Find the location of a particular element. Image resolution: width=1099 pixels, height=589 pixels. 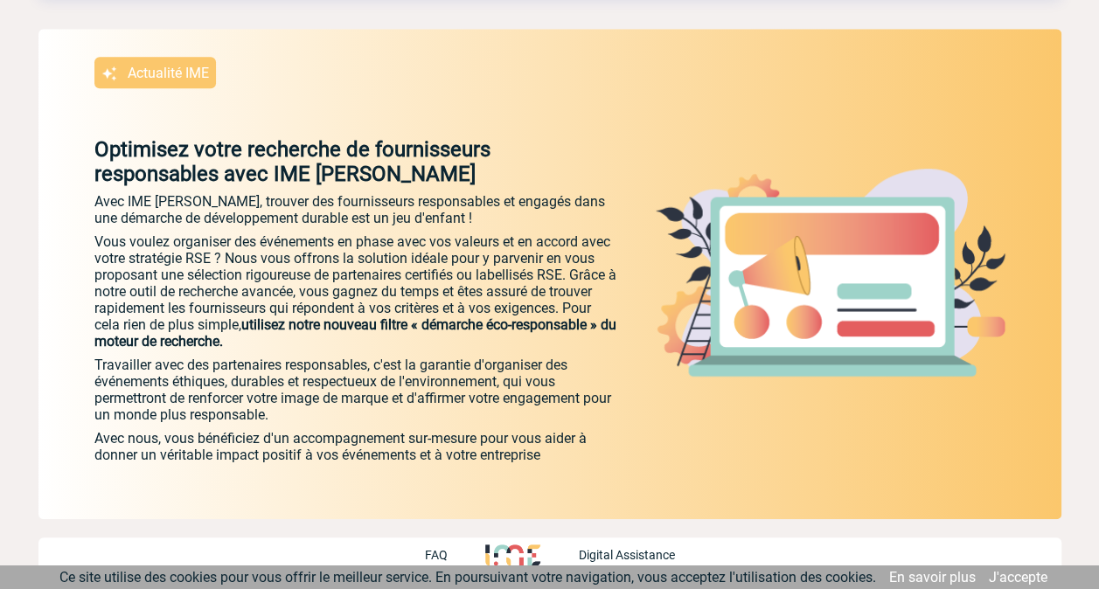

p: Travailler avec des partenaires responsables, c'est la garantie d'organiser des événements éthiqu... is located at coordinates (357, 390).